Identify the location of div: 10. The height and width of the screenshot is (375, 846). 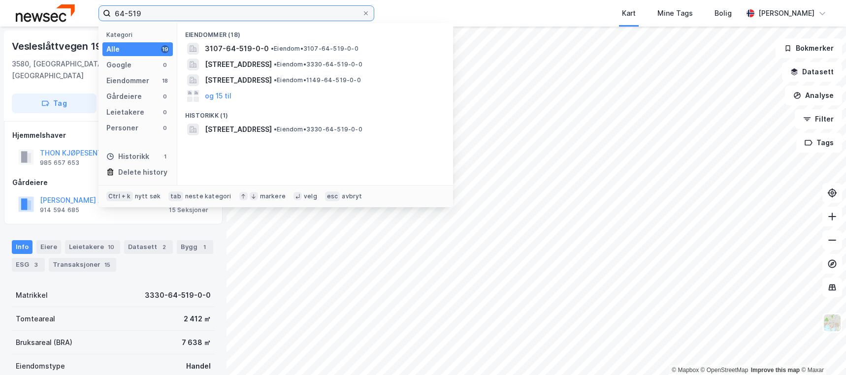
(111, 247).